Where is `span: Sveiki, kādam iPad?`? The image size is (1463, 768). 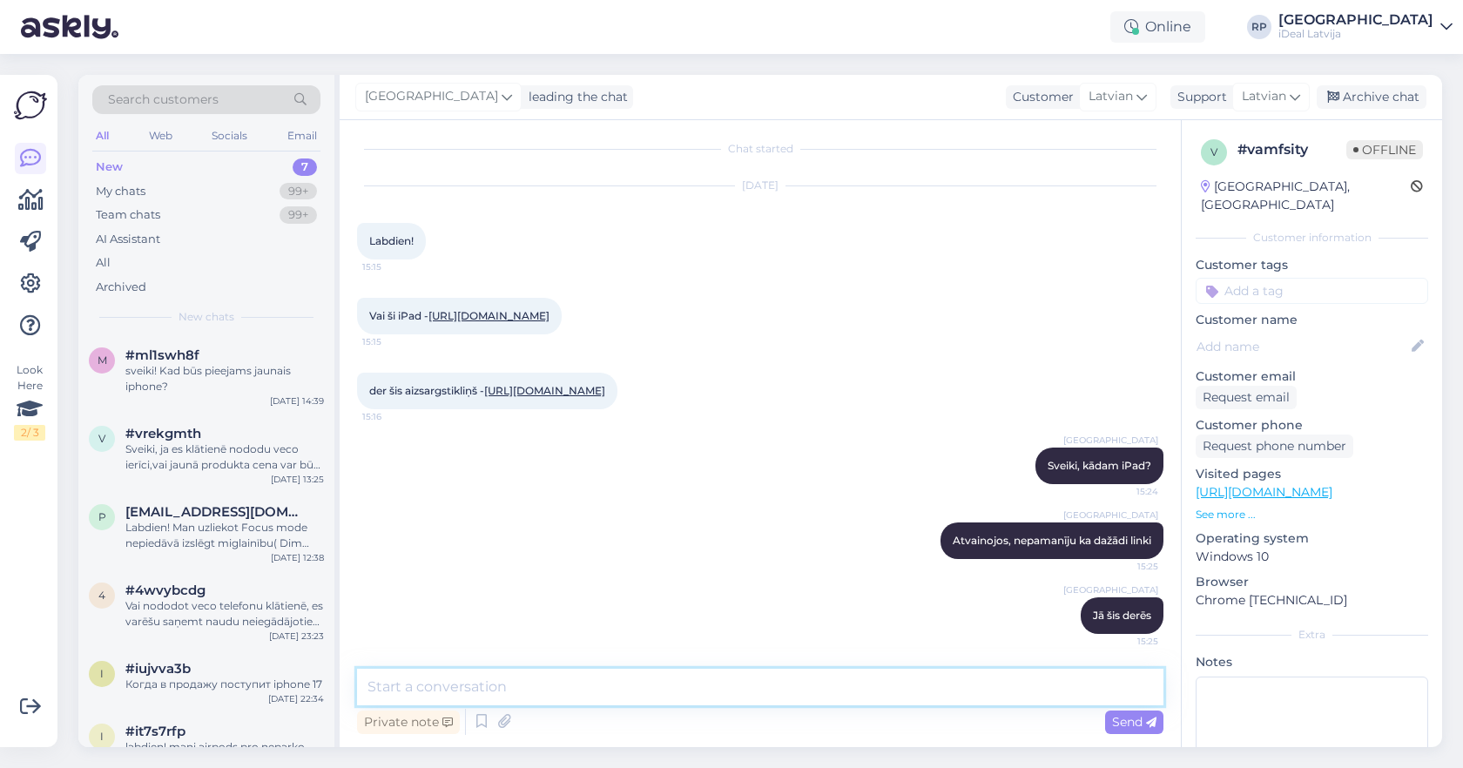
span: Sveiki, kādam iPad? is located at coordinates (1099, 465).